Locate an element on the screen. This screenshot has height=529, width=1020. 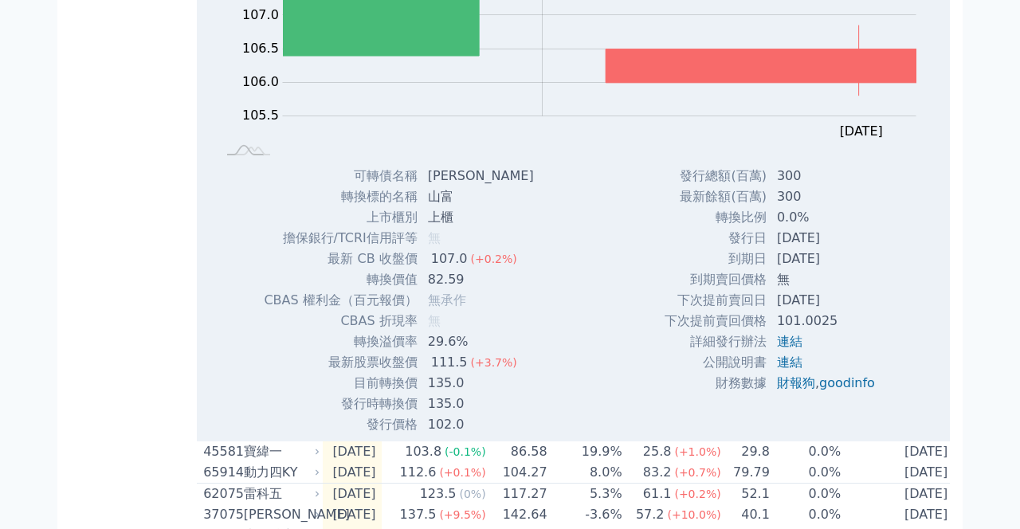
td: 擔保銀行/TCRI信用評等 is located at coordinates (340, 238).